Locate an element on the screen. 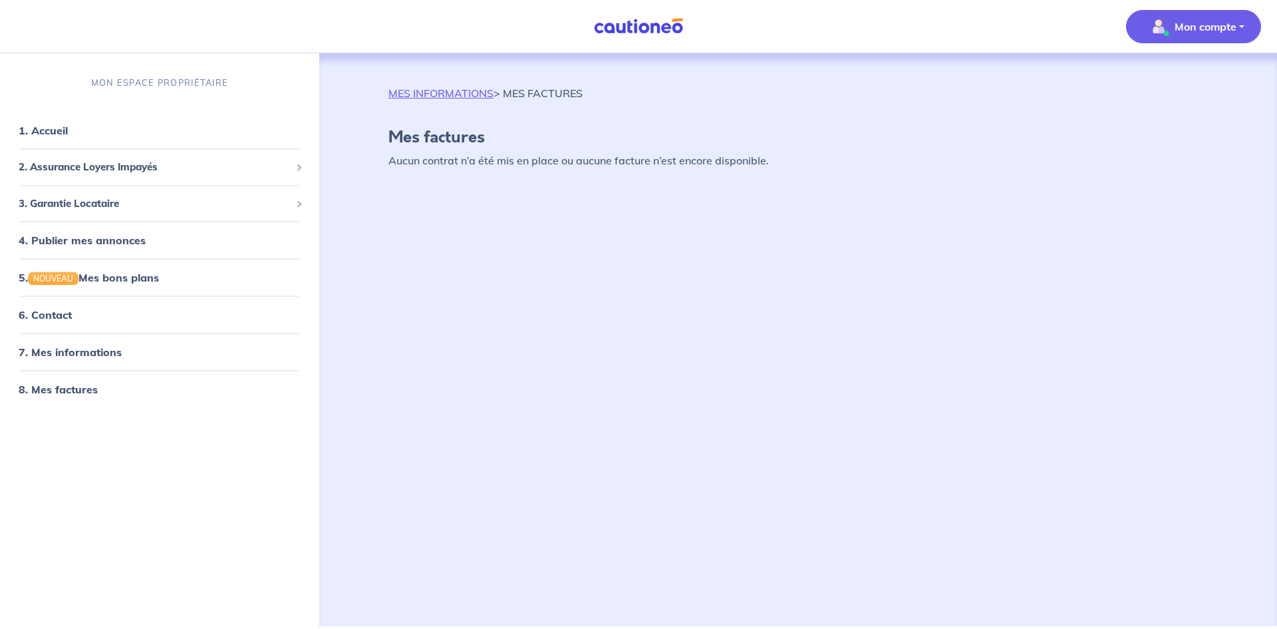  span: 3. Garantie Locataire is located at coordinates (154, 203).